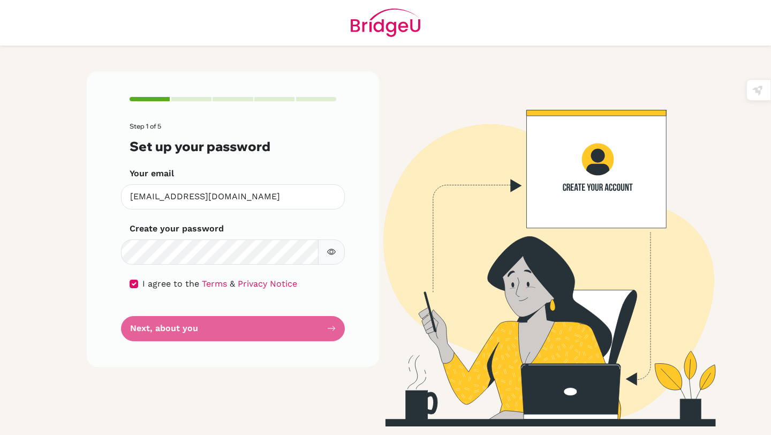 The height and width of the screenshot is (435, 771). Describe the element at coordinates (177, 229) in the screenshot. I see `label: Create your password` at that location.